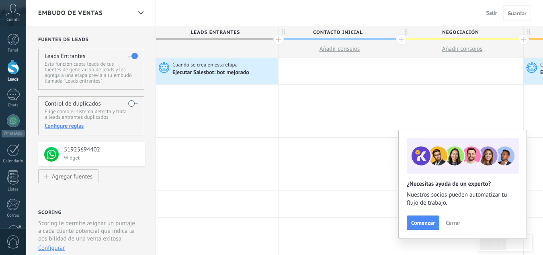 The width and height of the screenshot is (543, 255). Describe the element at coordinates (215, 32) in the screenshot. I see `span: Leads Entrantes` at that location.